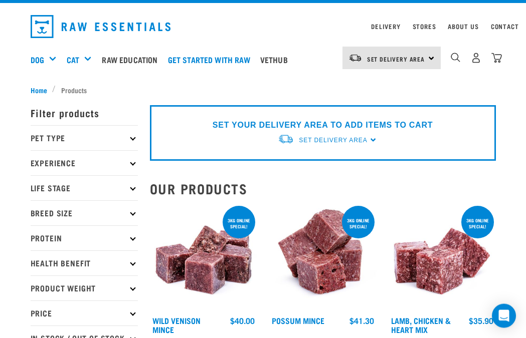  Describe the element at coordinates (424, 26) in the screenshot. I see `a: Stores` at that location.